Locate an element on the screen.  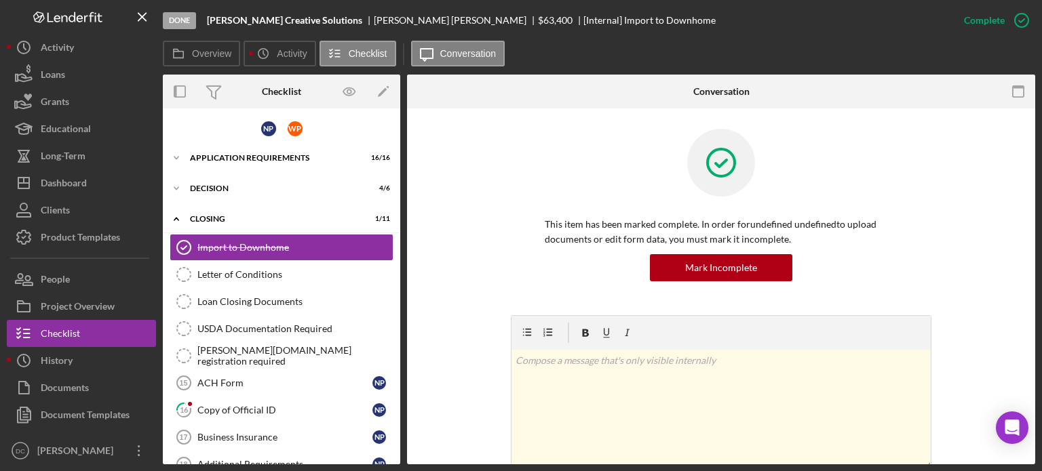
button: Product Templates is located at coordinates (81, 237).